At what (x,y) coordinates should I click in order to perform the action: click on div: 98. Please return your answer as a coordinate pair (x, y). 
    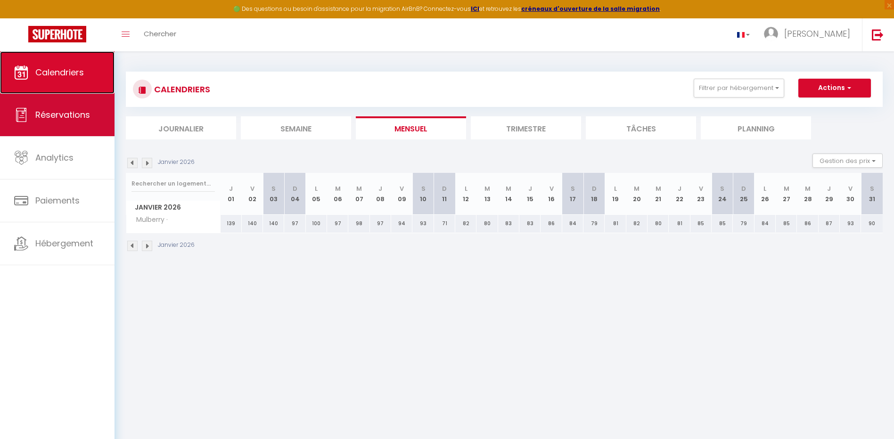
    Looking at the image, I should click on (358, 223).